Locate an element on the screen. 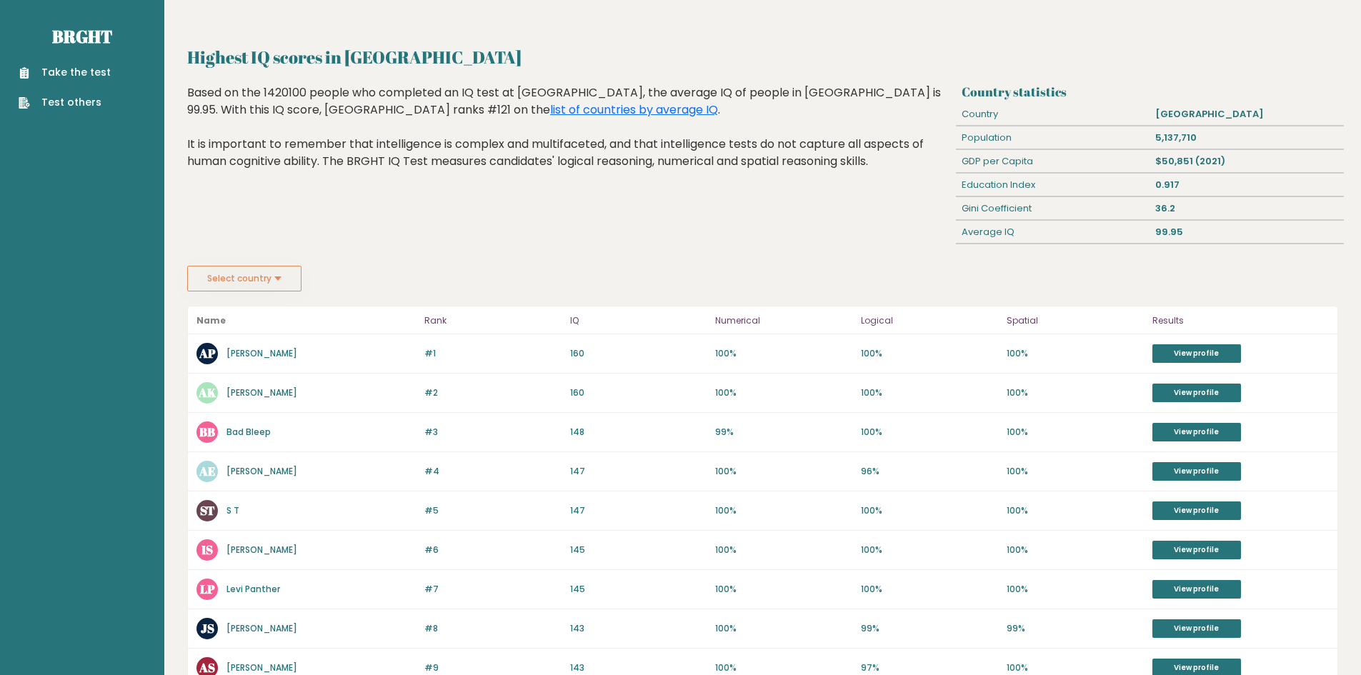  div: Country is located at coordinates (1052, 114).